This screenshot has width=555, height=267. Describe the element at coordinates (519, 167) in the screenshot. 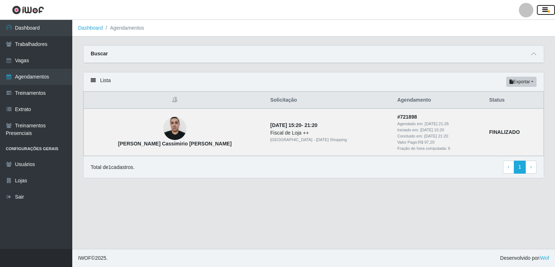

I see `nav: pagination` at that location.